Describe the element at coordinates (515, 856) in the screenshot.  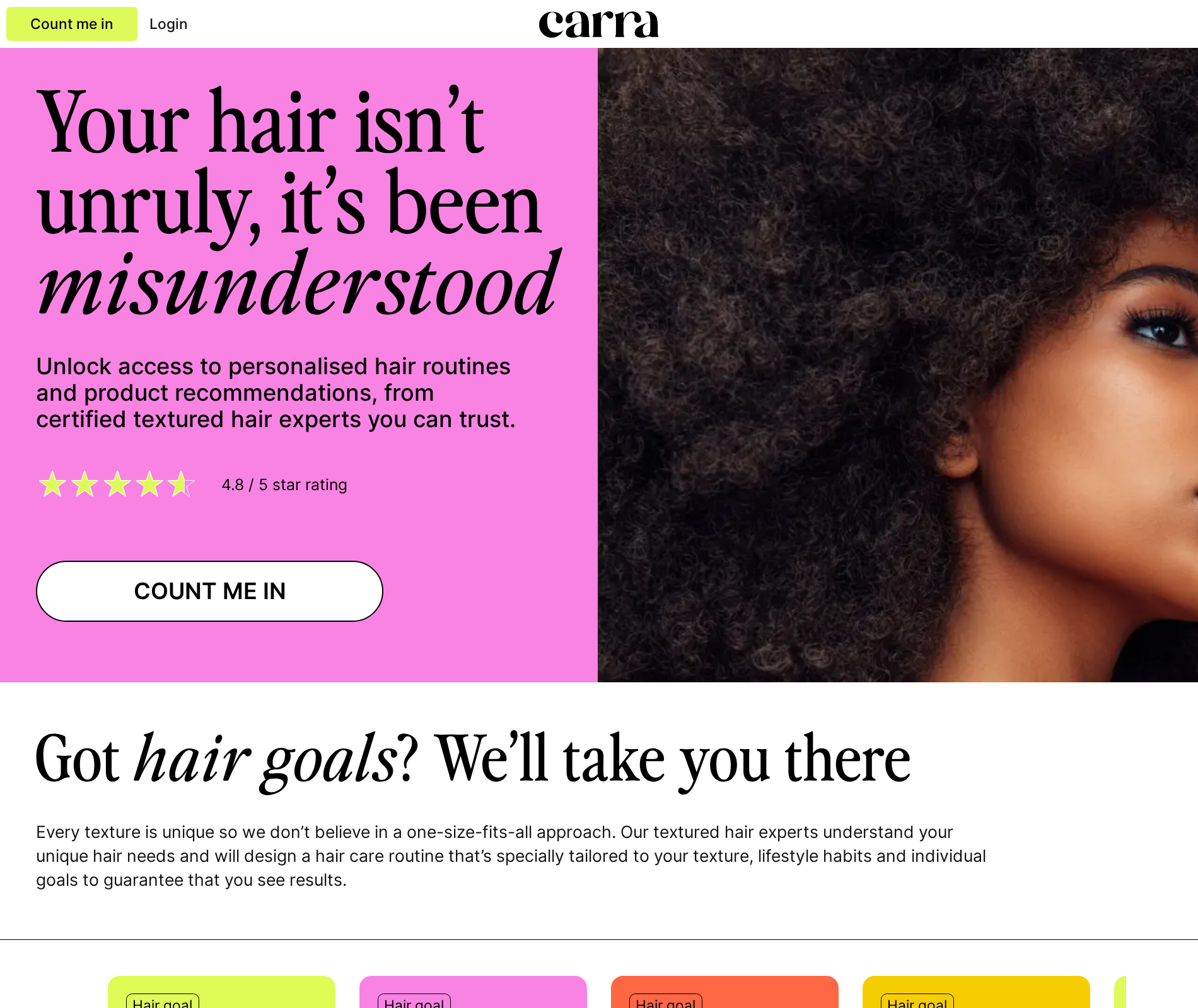
I see `p: Every texture is unique so we don’t believe in a one-size-fits-all approach. Our textured hair ex...` at that location.